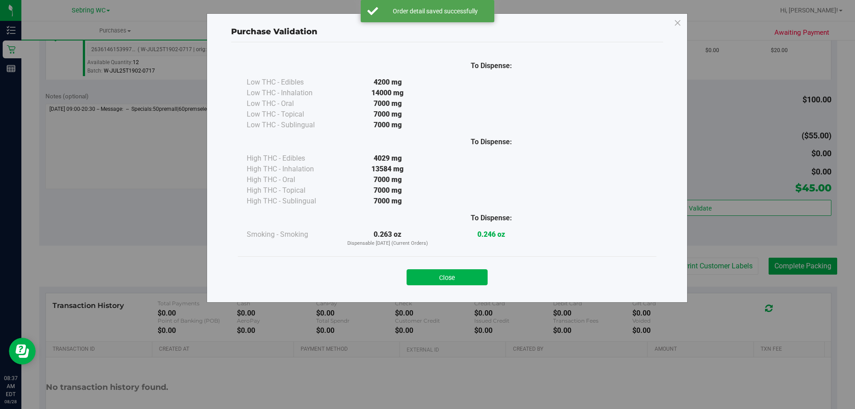 The width and height of the screenshot is (855, 409). Describe the element at coordinates (291, 125) in the screenshot. I see `div: Low THC - Sublingual` at that location.